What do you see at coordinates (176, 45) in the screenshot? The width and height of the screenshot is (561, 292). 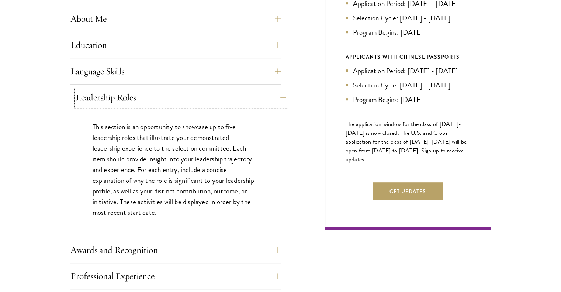 I see `button: Education` at bounding box center [176, 45].